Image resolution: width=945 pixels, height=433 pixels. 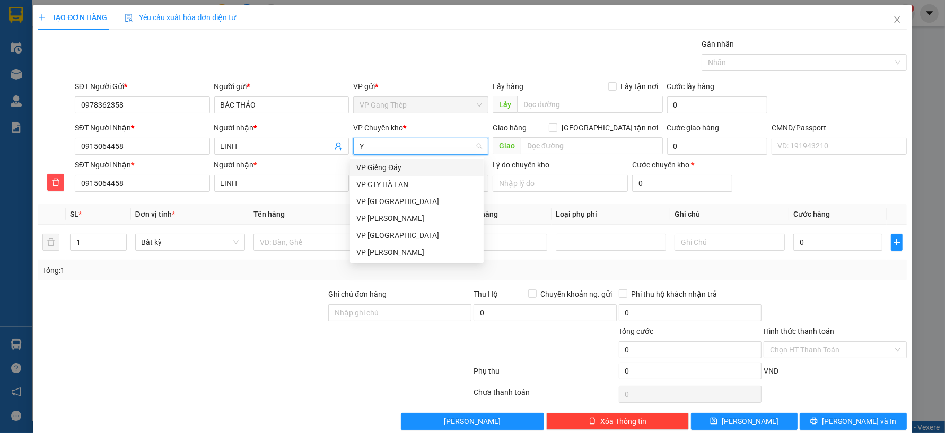 I want to click on span: Thu Hộ, so click(x=486, y=294).